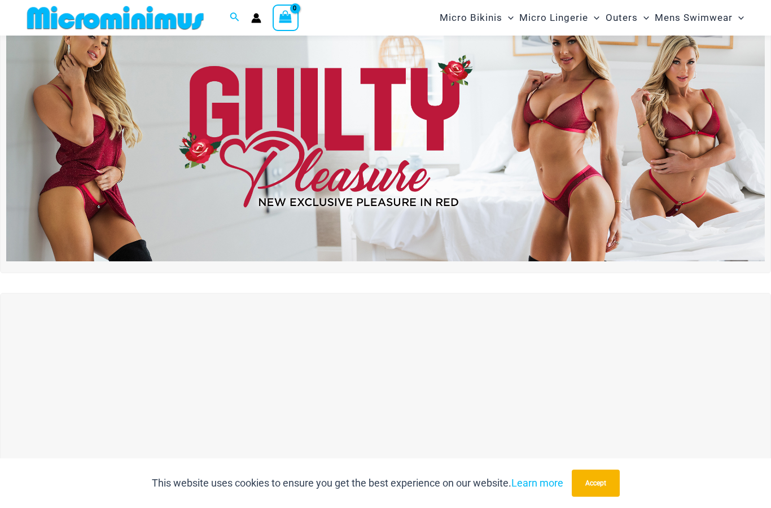 This screenshot has width=771, height=508. I want to click on span: Outers, so click(621, 17).